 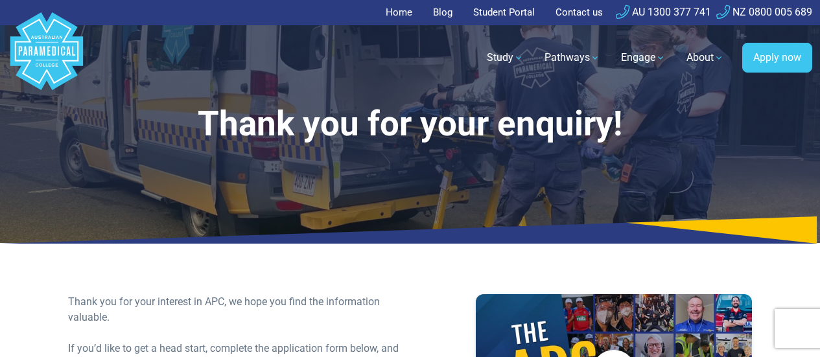 What do you see at coordinates (777, 58) in the screenshot?
I see `a: Apply now` at bounding box center [777, 58].